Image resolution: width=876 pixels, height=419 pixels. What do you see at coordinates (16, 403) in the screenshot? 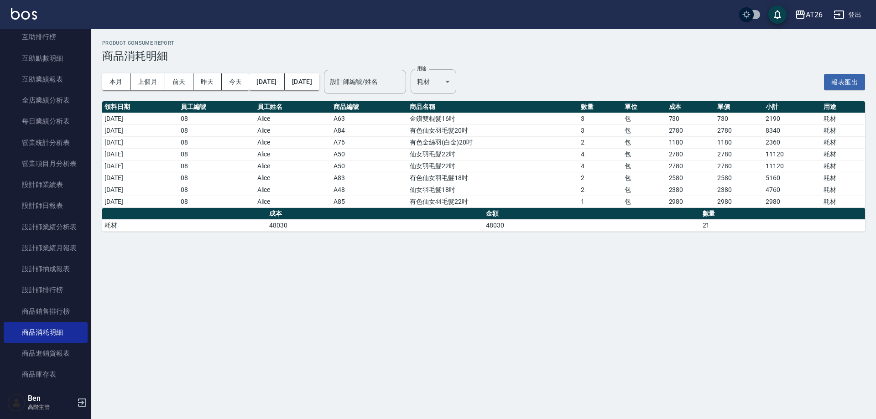
I see `img: Person` at bounding box center [16, 403].